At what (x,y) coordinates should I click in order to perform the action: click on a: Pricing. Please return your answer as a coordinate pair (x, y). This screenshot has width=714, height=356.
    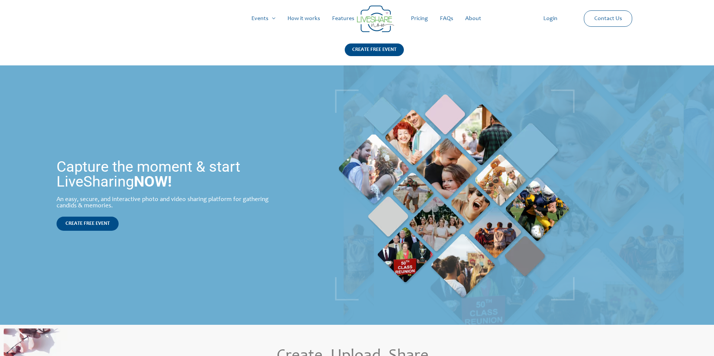
    Looking at the image, I should click on (419, 19).